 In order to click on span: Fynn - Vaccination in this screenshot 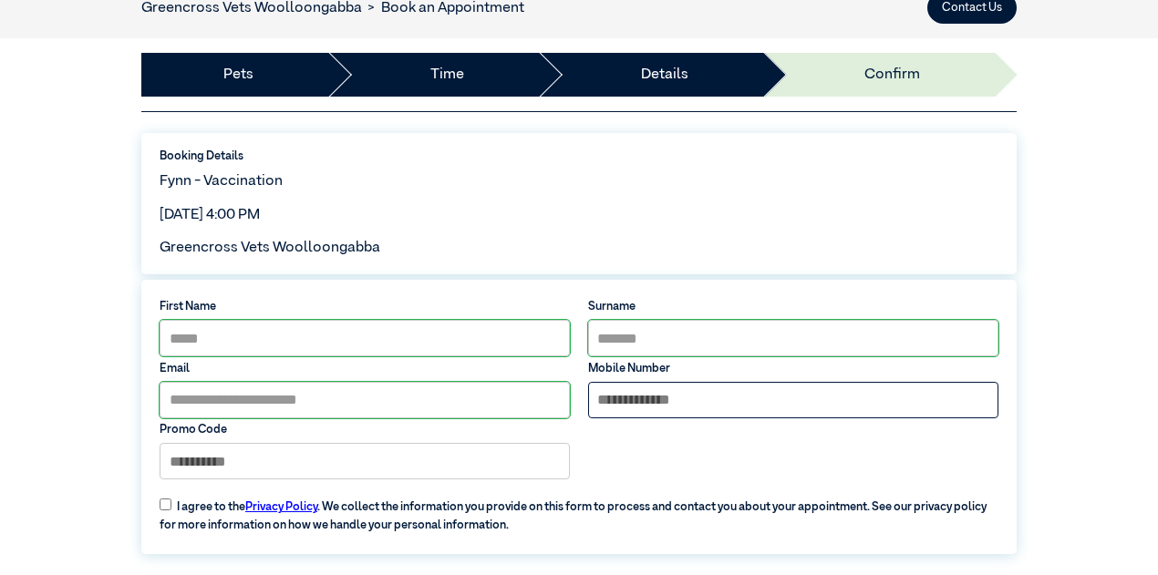, I will do `click(221, 181)`.